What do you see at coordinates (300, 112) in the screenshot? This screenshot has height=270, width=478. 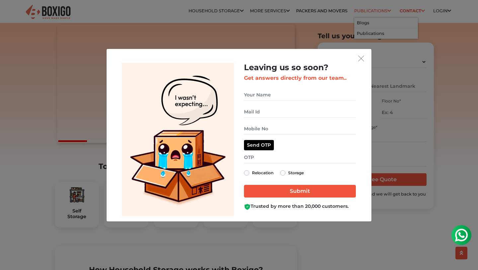 I see `input: Mail Id` at bounding box center [300, 112].